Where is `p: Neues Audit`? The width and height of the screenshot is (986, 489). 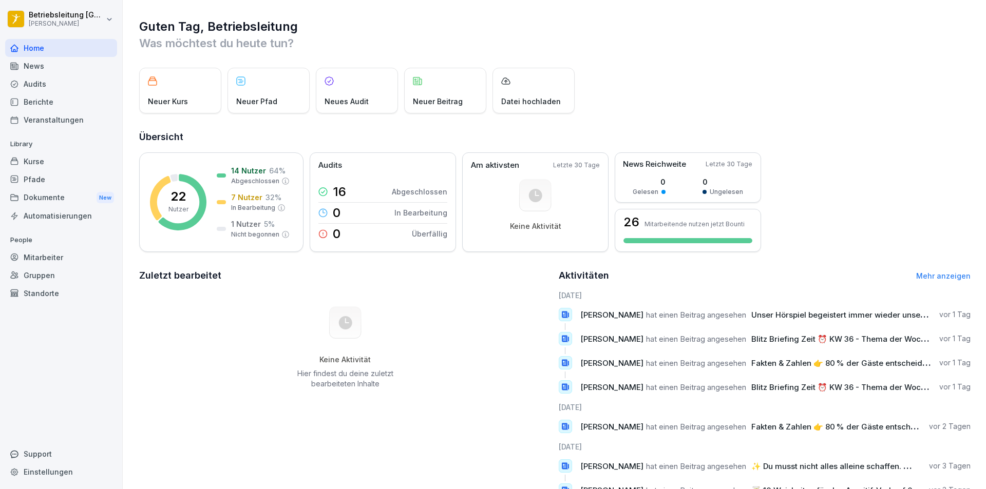
p: Neues Audit is located at coordinates (347, 101).